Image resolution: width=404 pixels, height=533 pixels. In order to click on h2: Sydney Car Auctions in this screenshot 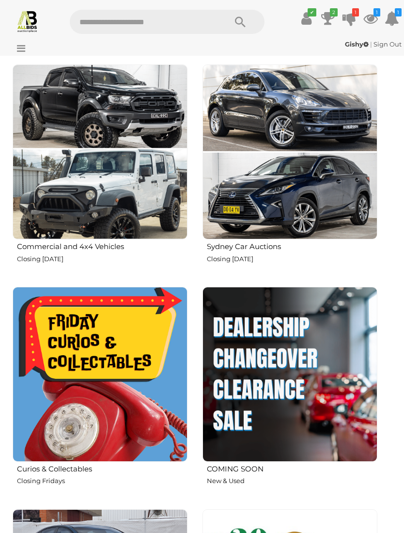, I will do `click(292, 246)`.